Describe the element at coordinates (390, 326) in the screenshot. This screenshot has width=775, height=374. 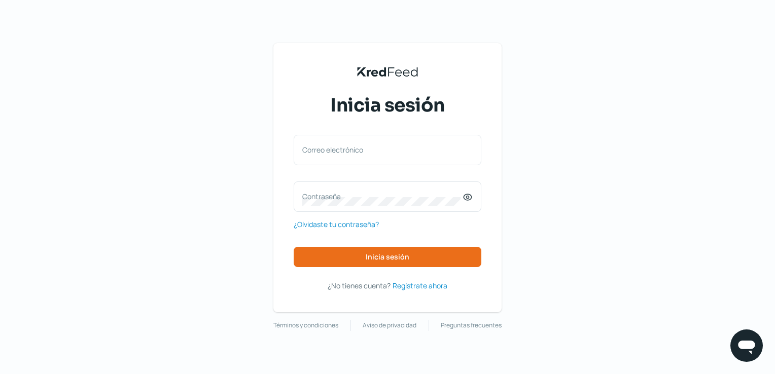
I see `span: Aviso de privacidad` at that location.